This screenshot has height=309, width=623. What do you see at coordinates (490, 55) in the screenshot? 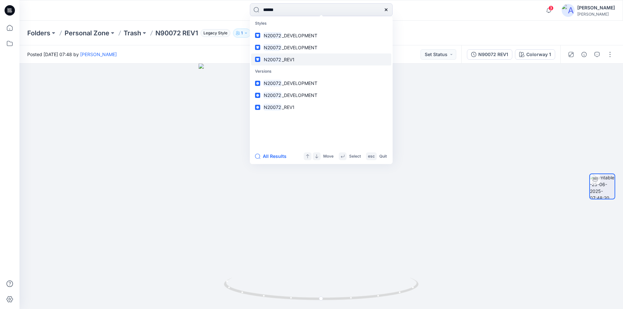
I see `button: N90072 REV1` at bounding box center [490, 55].